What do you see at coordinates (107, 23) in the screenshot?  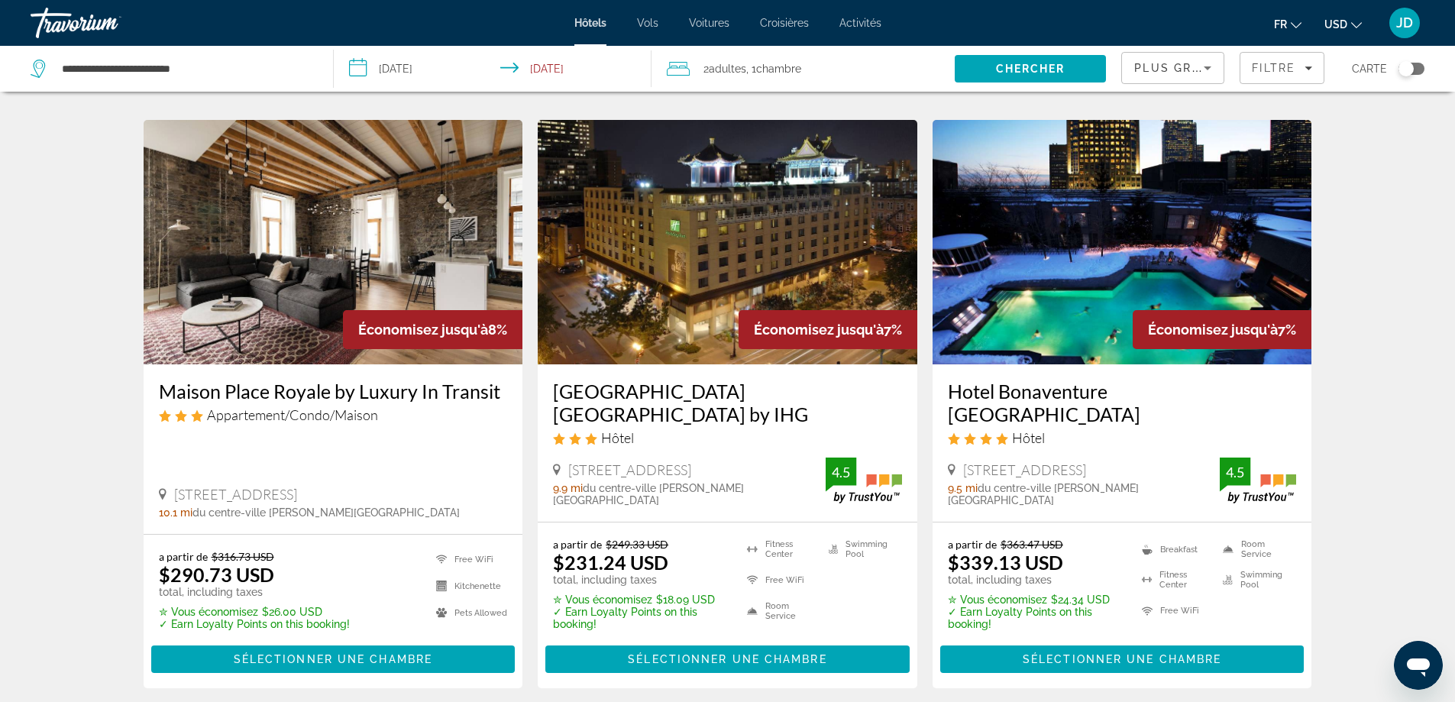 I see `a: Travorium` at bounding box center [107, 23].